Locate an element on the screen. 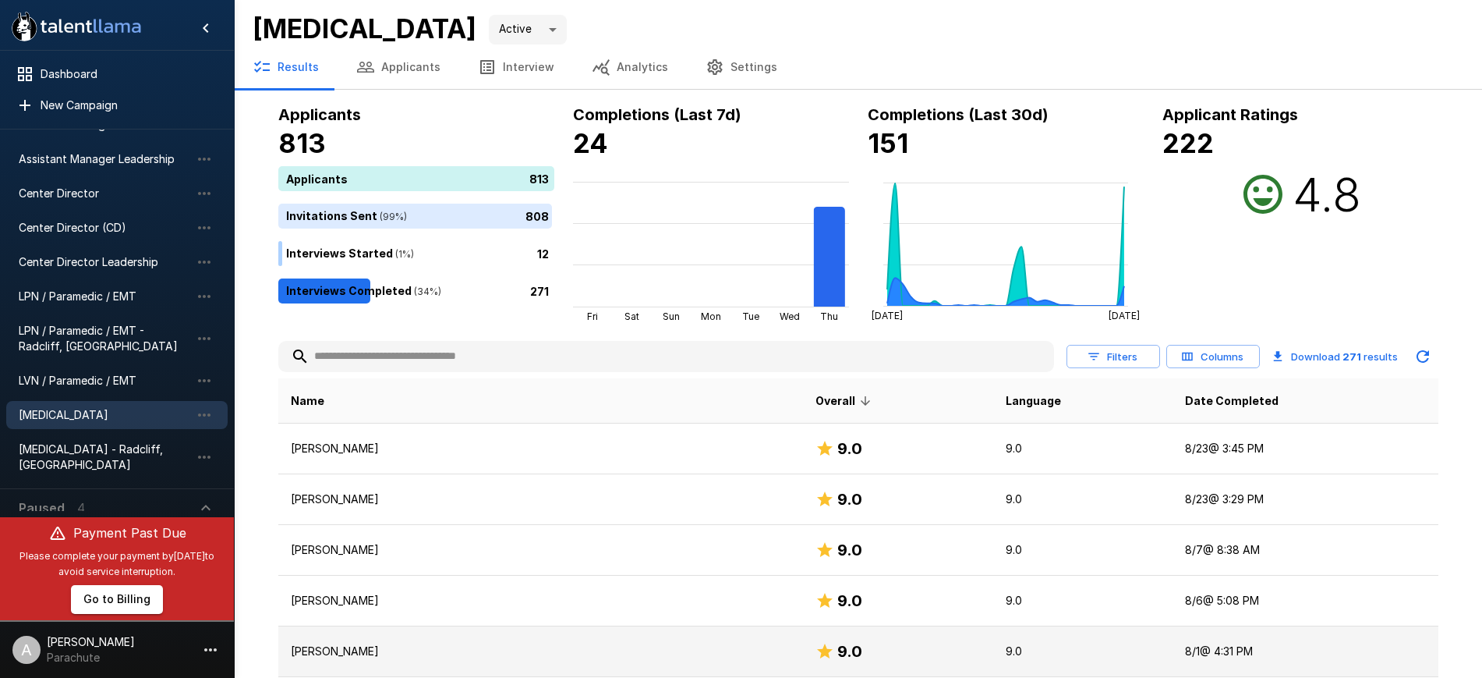  p: 271 is located at coordinates (540, 290).